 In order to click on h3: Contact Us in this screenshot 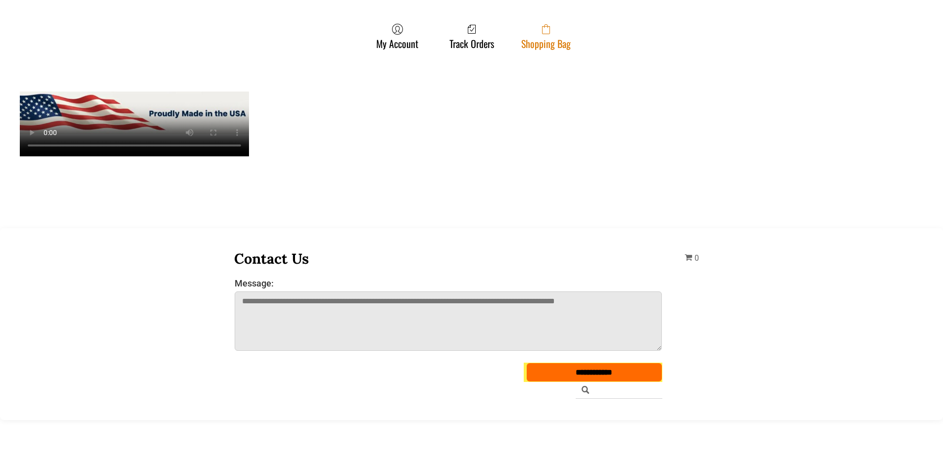, I will do `click(448, 258)`.